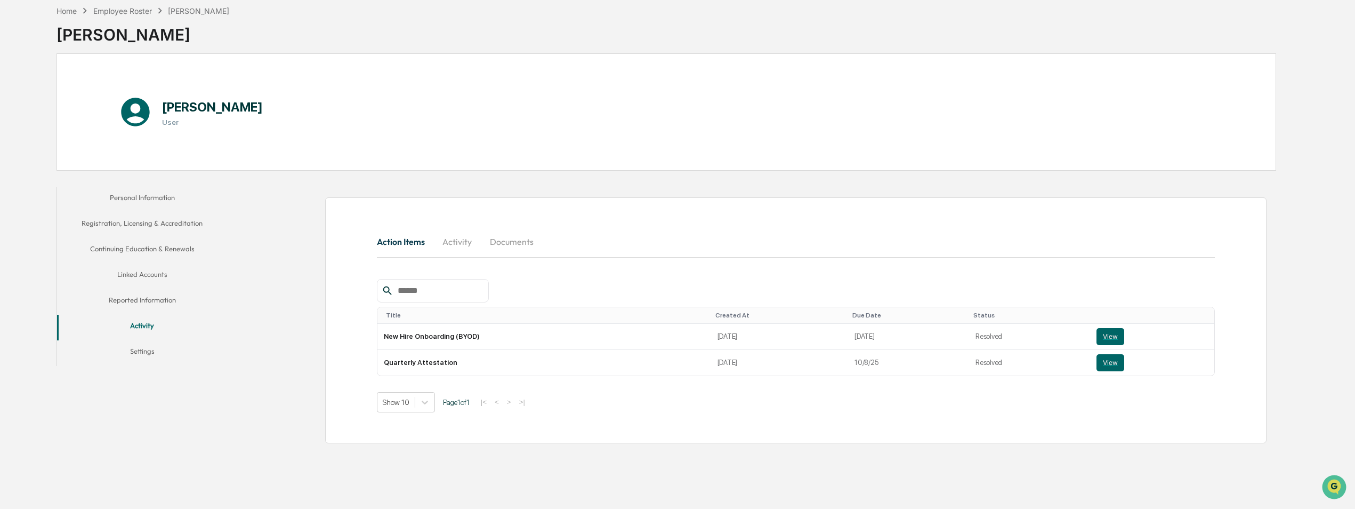  Describe the element at coordinates (909, 363) in the screenshot. I see `td: 10/8/25` at that location.